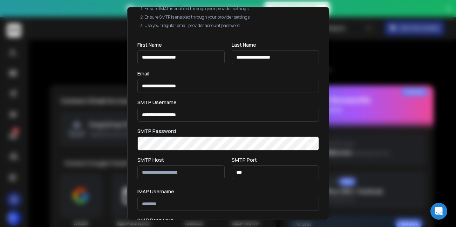 The image size is (456, 227). What do you see at coordinates (155, 220) in the screenshot?
I see `label: IMAP Password` at bounding box center [155, 220].